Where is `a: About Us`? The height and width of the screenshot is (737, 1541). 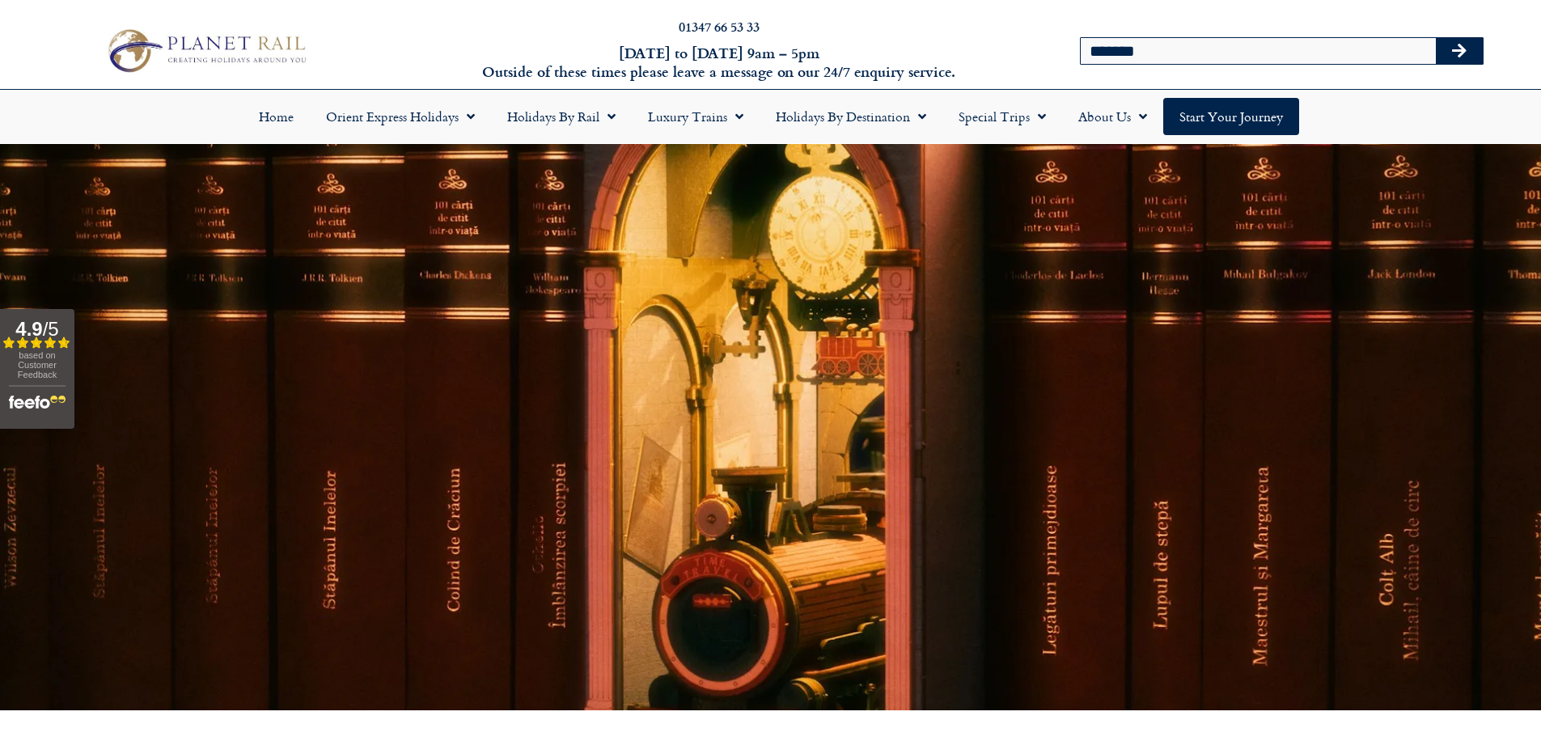
a: About Us is located at coordinates (1113, 117).